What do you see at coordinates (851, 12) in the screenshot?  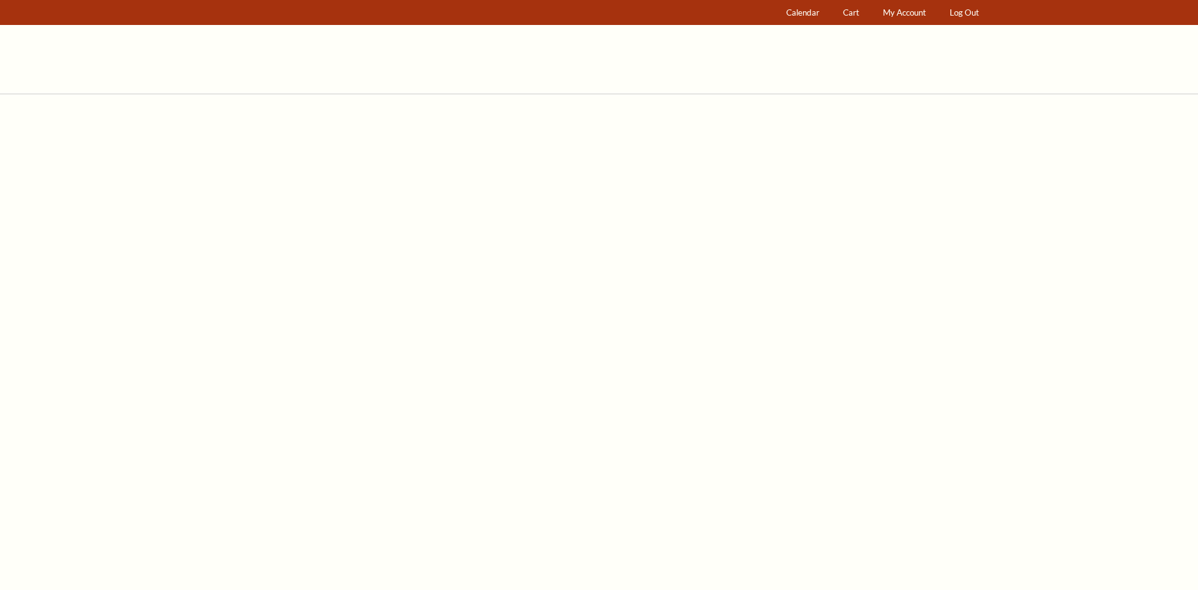 I see `span: Cart` at bounding box center [851, 12].